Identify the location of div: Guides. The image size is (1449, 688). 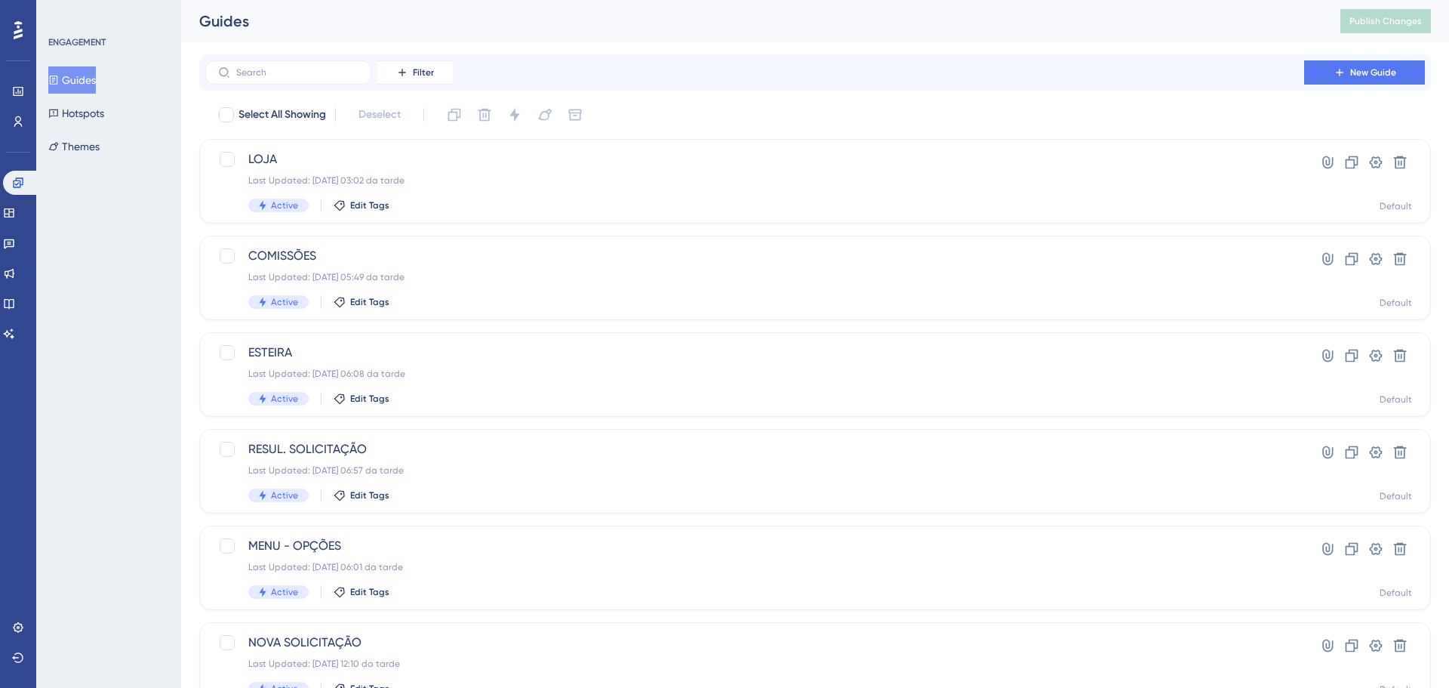
(751, 21).